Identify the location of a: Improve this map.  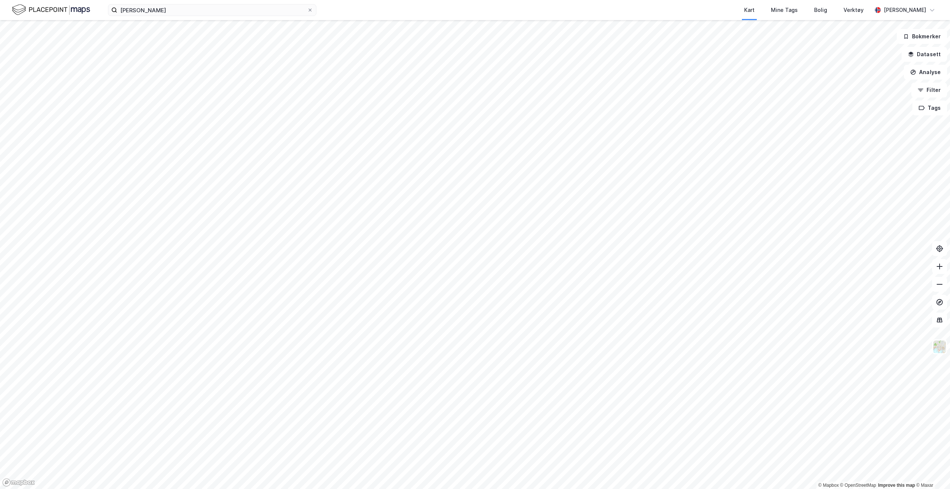
(896, 485).